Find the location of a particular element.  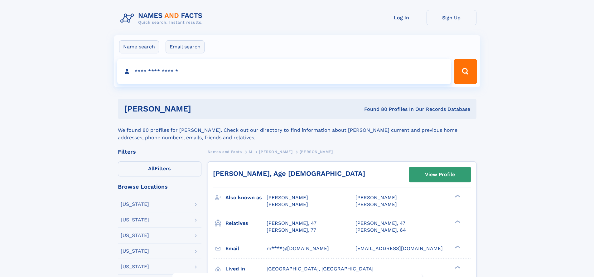

div: Found 80 Profiles In Our Records Database is located at coordinates (374, 109).